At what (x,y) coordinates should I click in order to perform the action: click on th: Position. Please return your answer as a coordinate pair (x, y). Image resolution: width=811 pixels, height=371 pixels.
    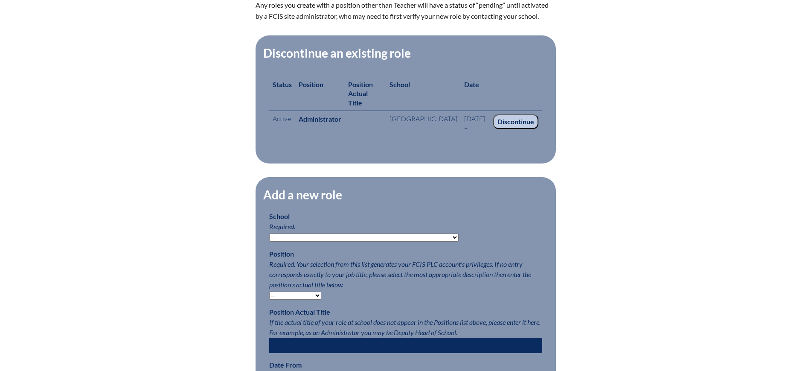
    Looking at the image, I should click on (320, 93).